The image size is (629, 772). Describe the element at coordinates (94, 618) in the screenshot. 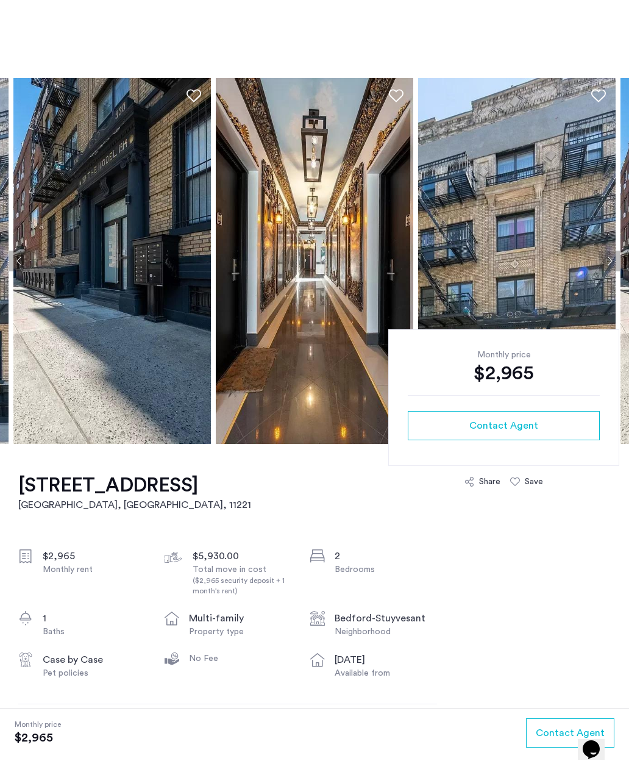

I see `div: 1` at that location.